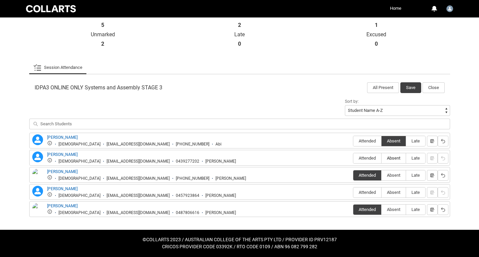  I want to click on div: 0439277202, so click(188, 161).